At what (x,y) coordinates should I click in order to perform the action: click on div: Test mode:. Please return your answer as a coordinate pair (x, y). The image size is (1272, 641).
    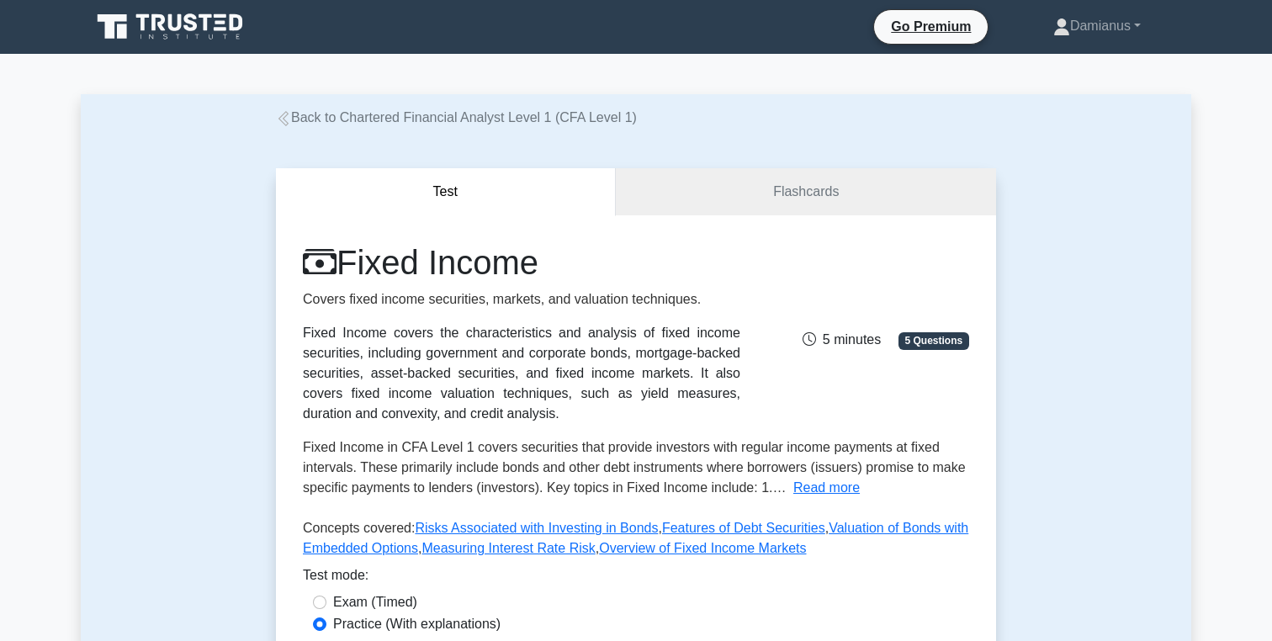
    Looking at the image, I should click on (636, 579).